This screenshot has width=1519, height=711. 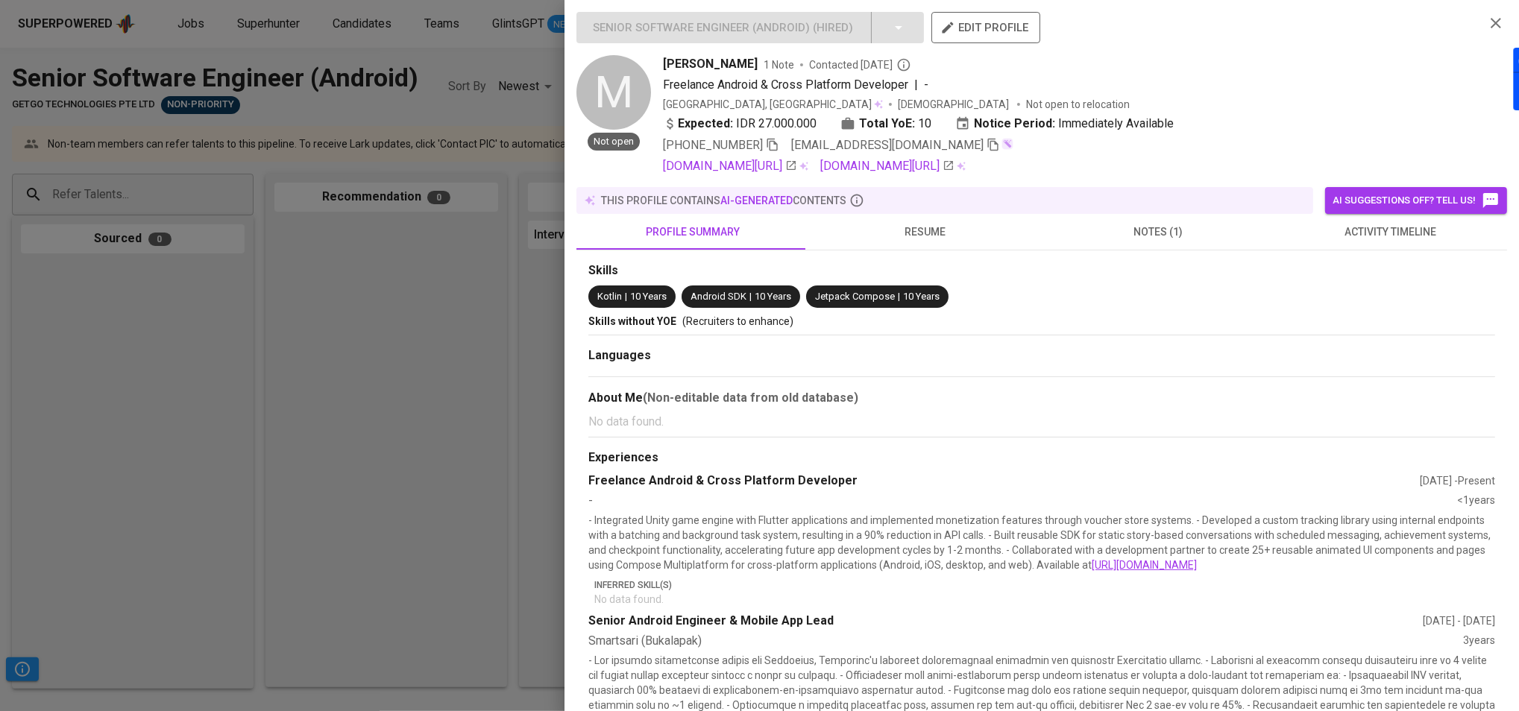 What do you see at coordinates (614, 92) in the screenshot?
I see `div: M` at bounding box center [614, 92].